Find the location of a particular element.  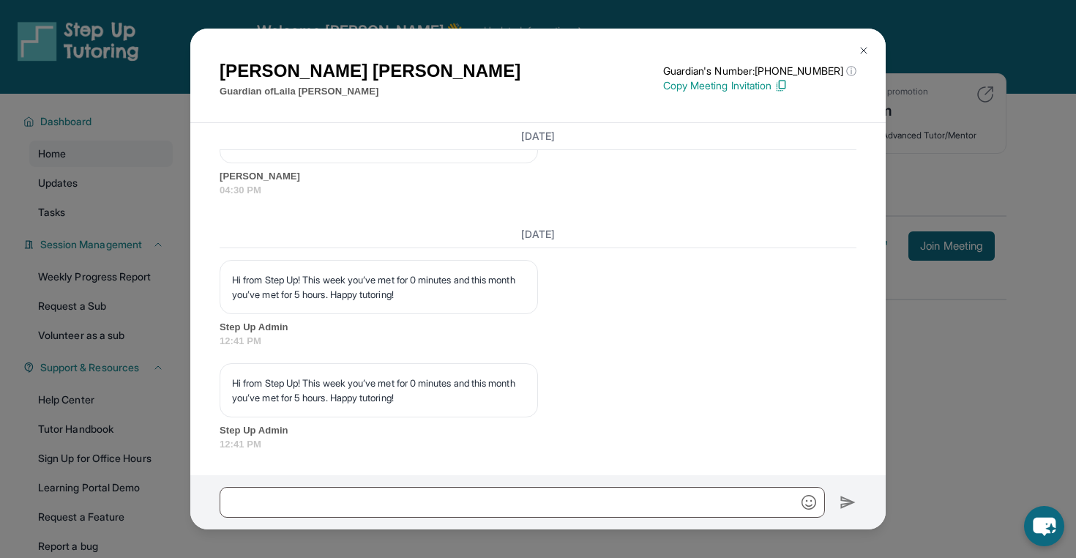

img: Close Icon is located at coordinates (864, 51).